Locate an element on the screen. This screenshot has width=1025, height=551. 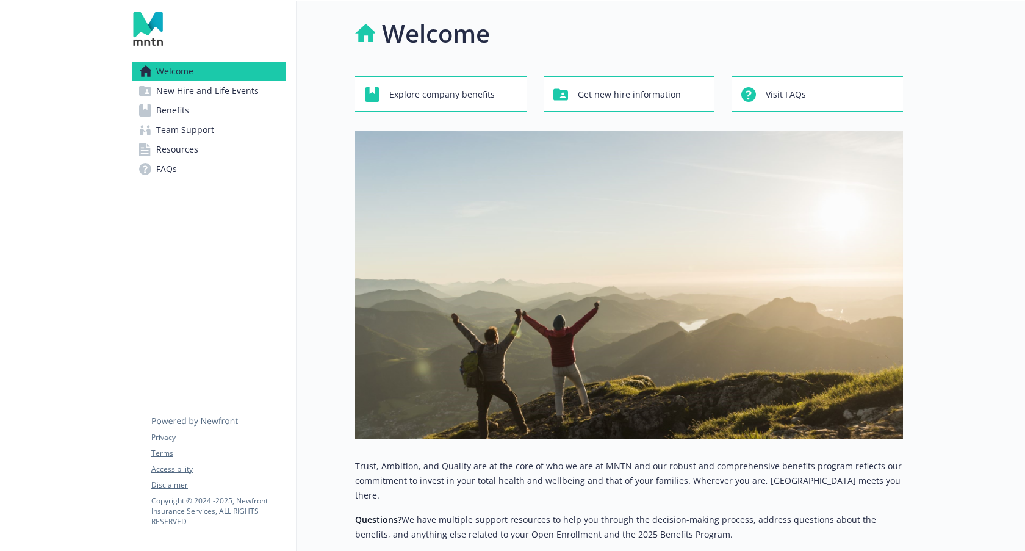
a: Benefits is located at coordinates (209, 110).